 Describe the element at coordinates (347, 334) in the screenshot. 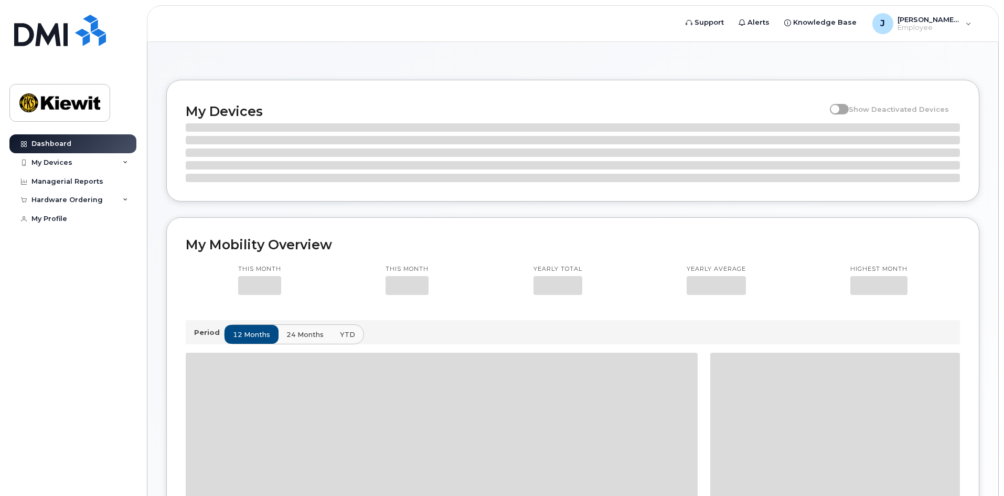

I see `span: YTD` at that location.